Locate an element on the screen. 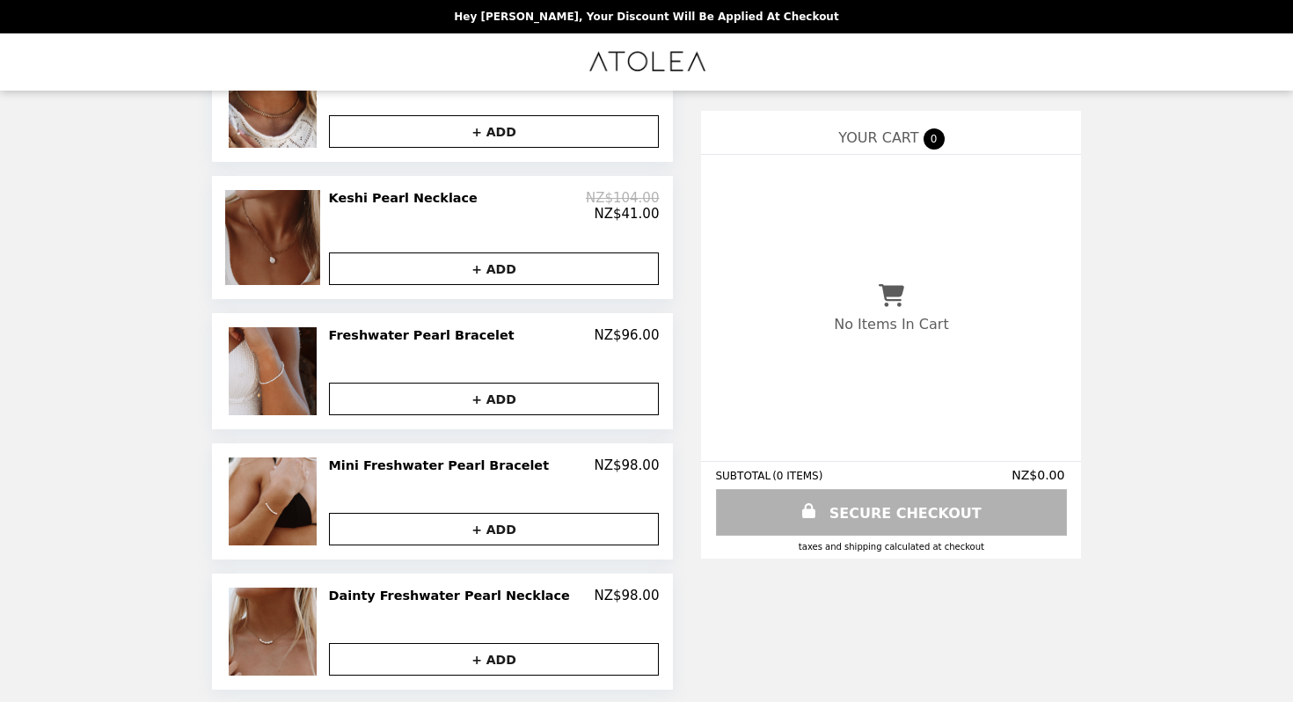  h2: Keshi Pearl Necklace is located at coordinates (406, 198).